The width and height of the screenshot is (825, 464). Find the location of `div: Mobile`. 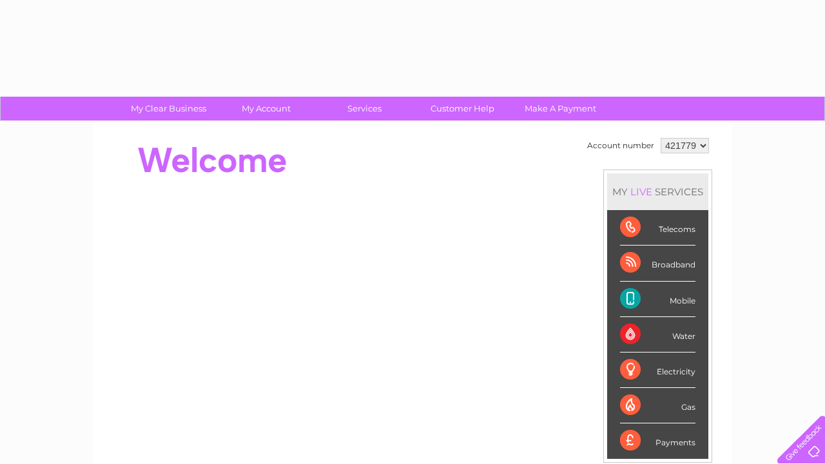

div: Mobile is located at coordinates (657, 299).